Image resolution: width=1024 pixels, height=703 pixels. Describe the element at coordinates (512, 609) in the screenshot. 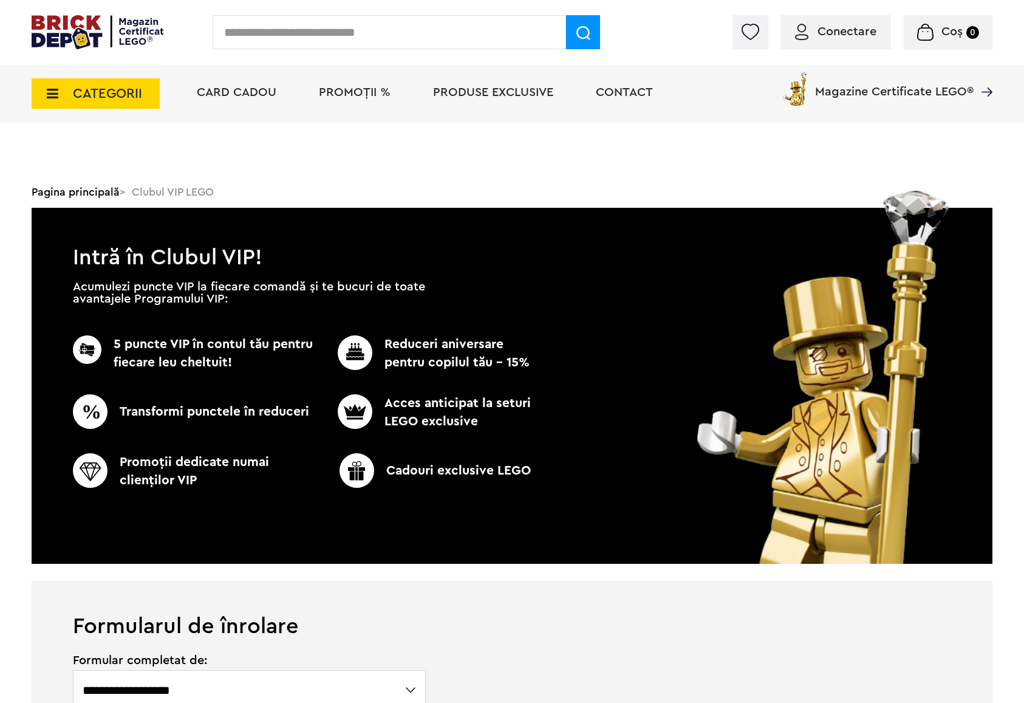

I see `h1: Formularul de înrolare` at that location.